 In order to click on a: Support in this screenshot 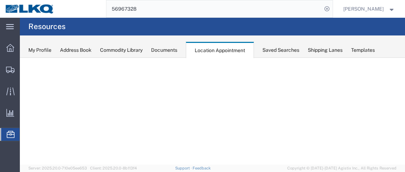, I will do `click(184, 168)`.